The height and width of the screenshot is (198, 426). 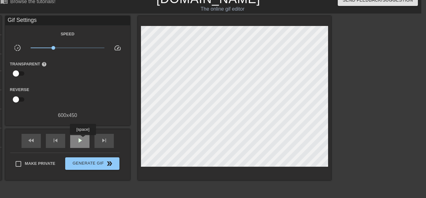 I want to click on span: play_arrow, so click(x=80, y=140).